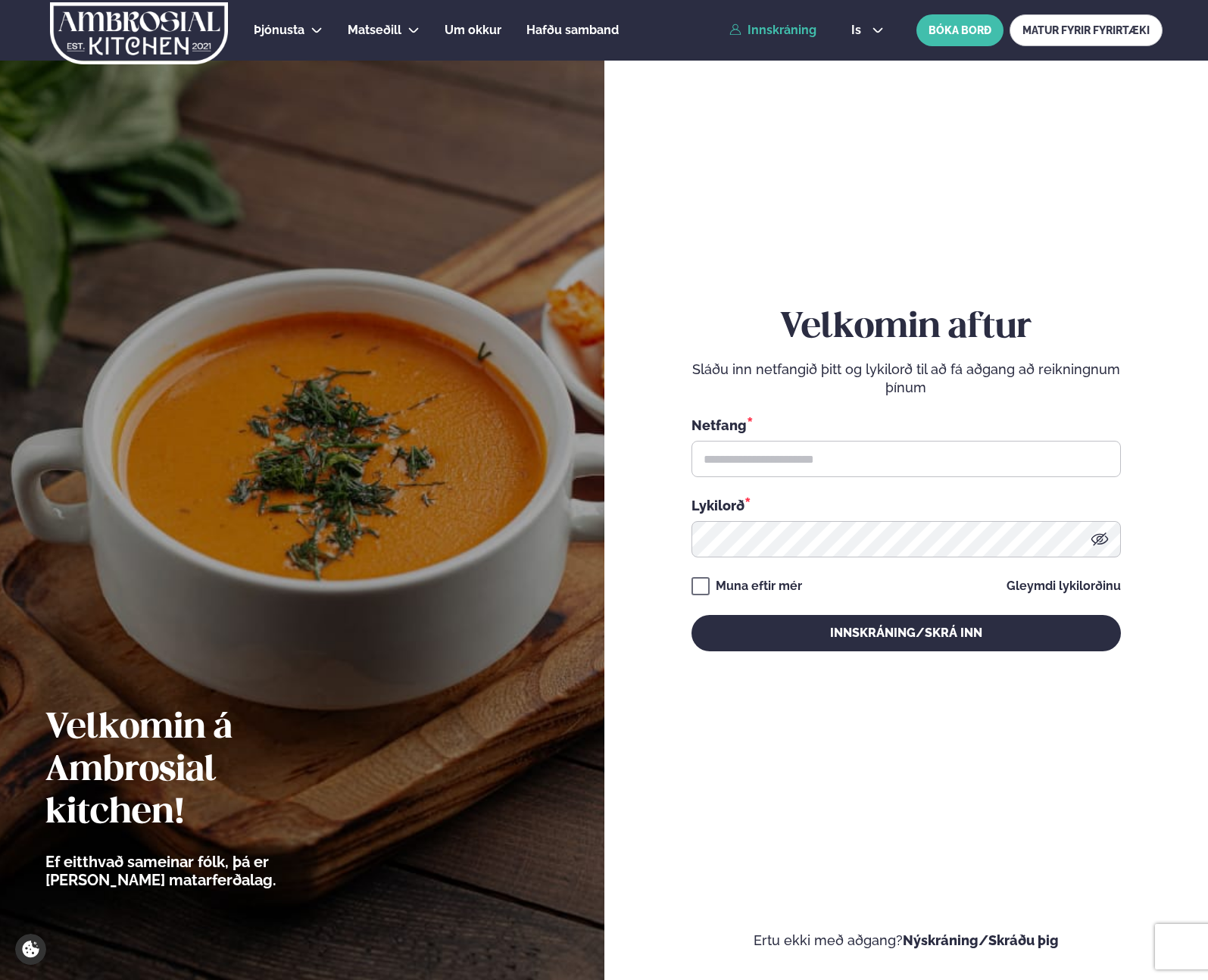 The height and width of the screenshot is (980, 1208). I want to click on a: Innskráning, so click(772, 30).